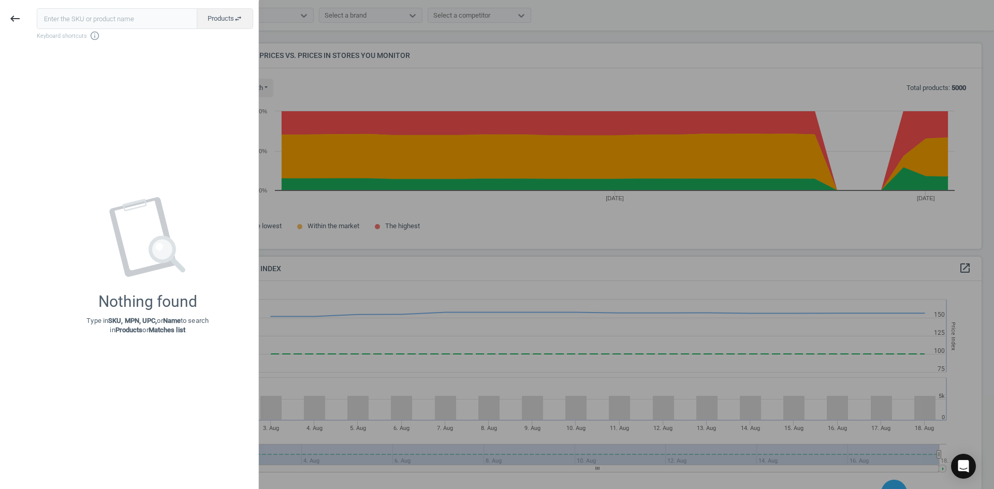 The image size is (994, 489). Describe the element at coordinates (148, 326) in the screenshot. I see `p: Type in or to search in or` at that location.